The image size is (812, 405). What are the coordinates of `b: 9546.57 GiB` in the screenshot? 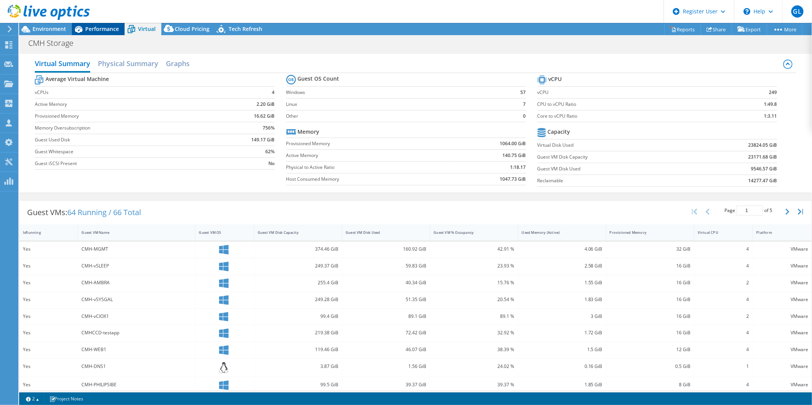 It's located at (765, 169).